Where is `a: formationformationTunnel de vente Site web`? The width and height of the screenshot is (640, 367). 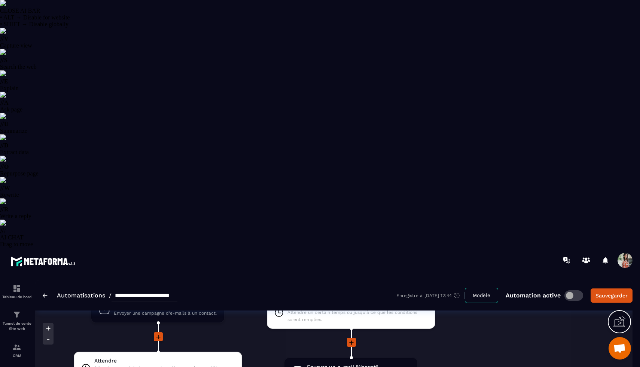
a: formationformationTunnel de vente Site web is located at coordinates (17, 321).